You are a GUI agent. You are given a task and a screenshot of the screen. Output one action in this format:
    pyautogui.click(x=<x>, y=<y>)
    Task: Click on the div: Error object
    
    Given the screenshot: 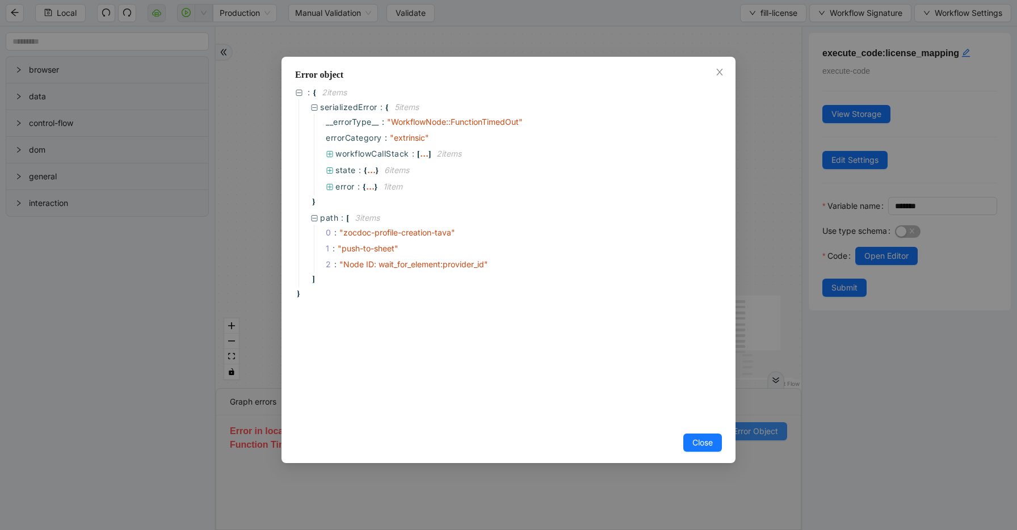 What is the action you would take?
    pyautogui.click(x=508, y=75)
    